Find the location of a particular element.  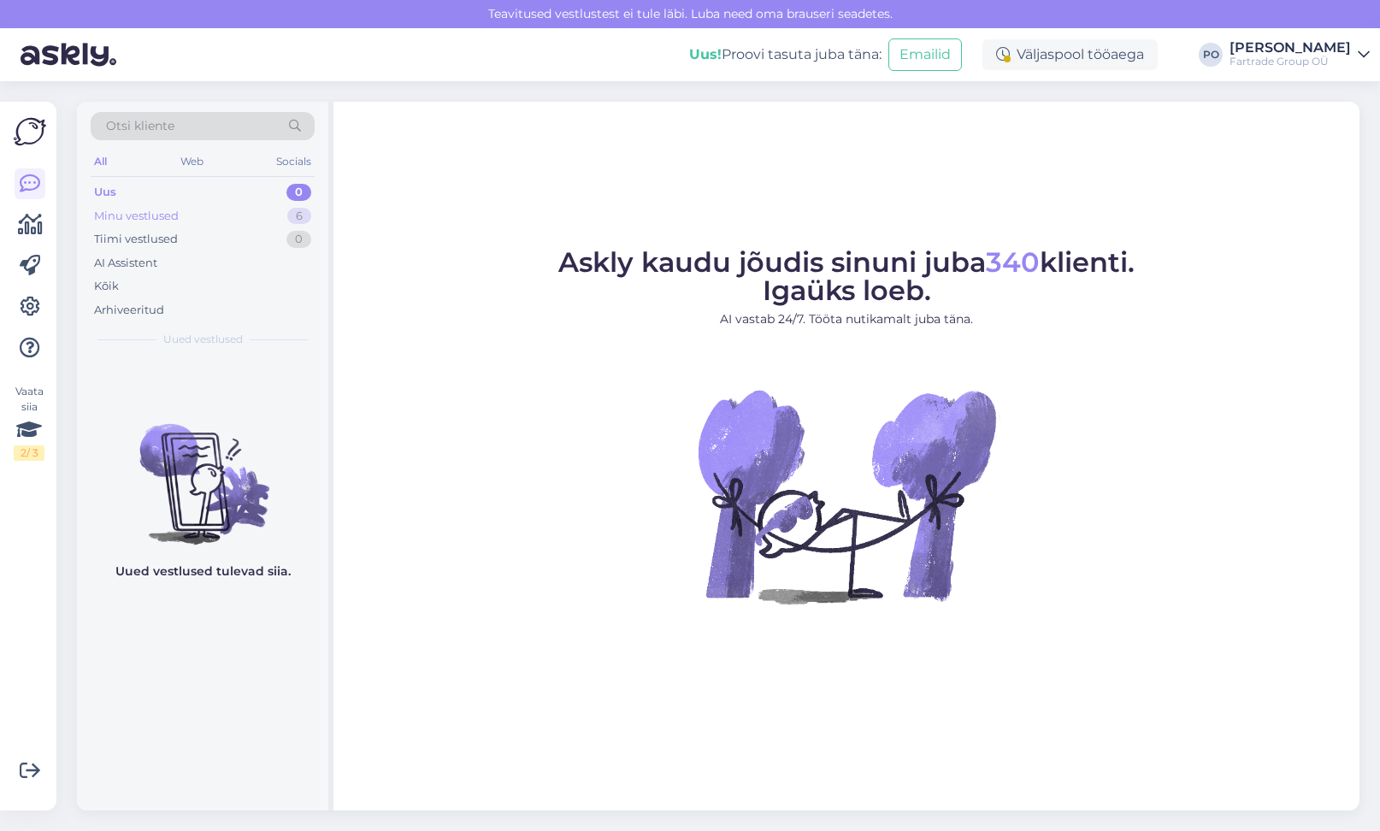

div: PO is located at coordinates (1211, 55).